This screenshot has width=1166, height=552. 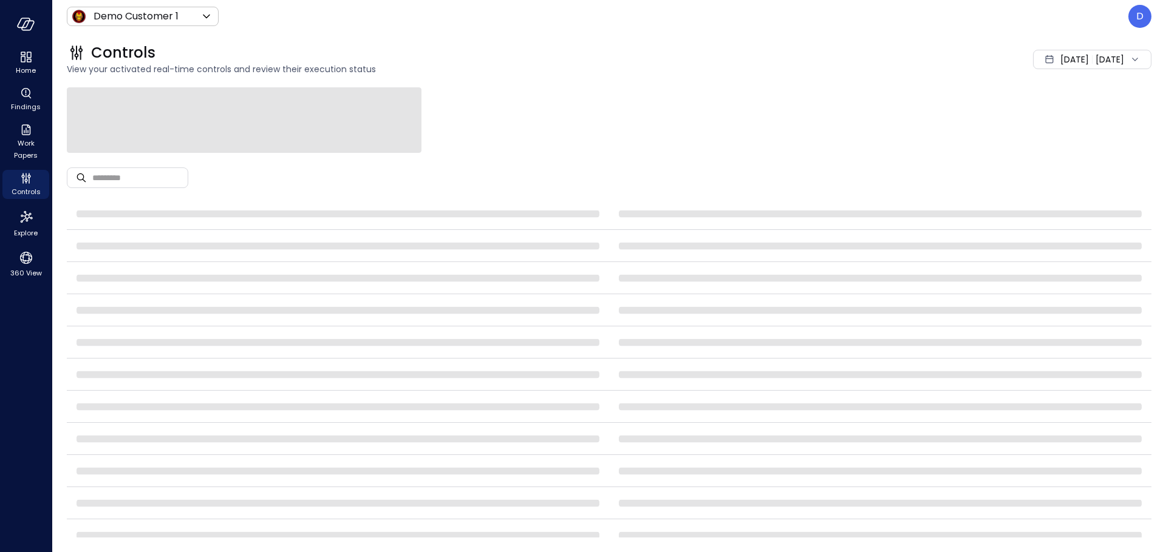 What do you see at coordinates (441, 69) in the screenshot?
I see `span: View your activated real-time controls and review their execution status` at bounding box center [441, 69].